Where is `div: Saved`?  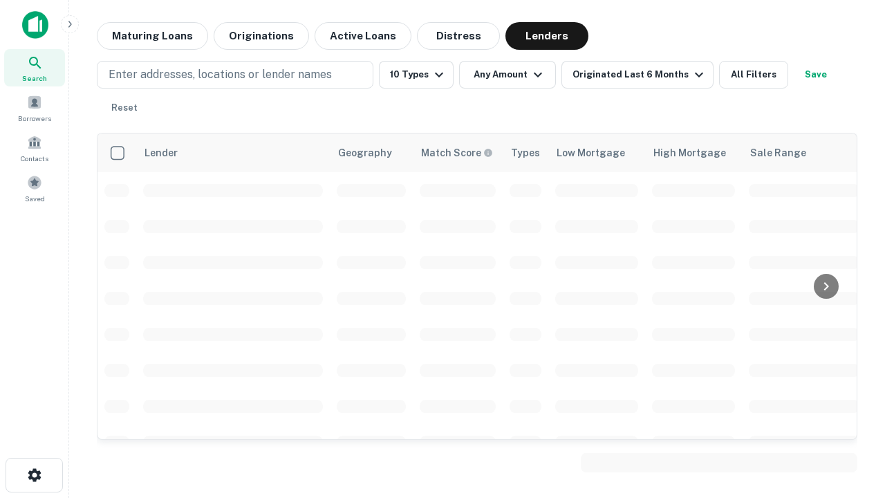 div: Saved is located at coordinates (35, 188).